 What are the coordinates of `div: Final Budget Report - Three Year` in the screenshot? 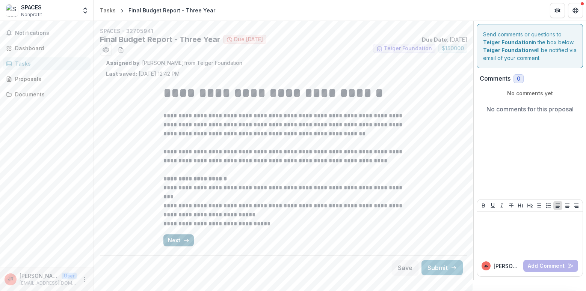 It's located at (172, 10).